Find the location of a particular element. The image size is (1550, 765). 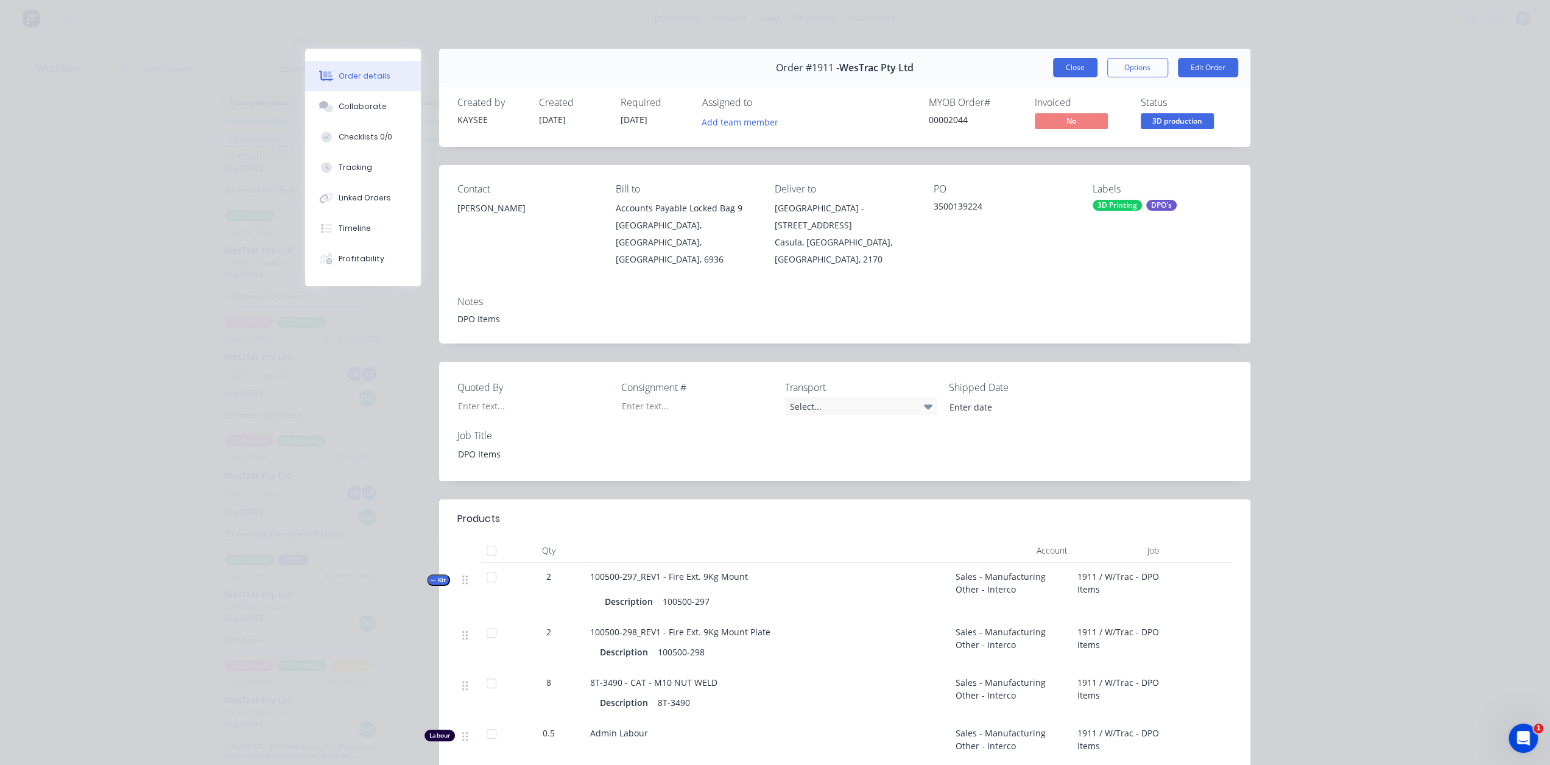

div: Labels is located at coordinates (1162, 189).